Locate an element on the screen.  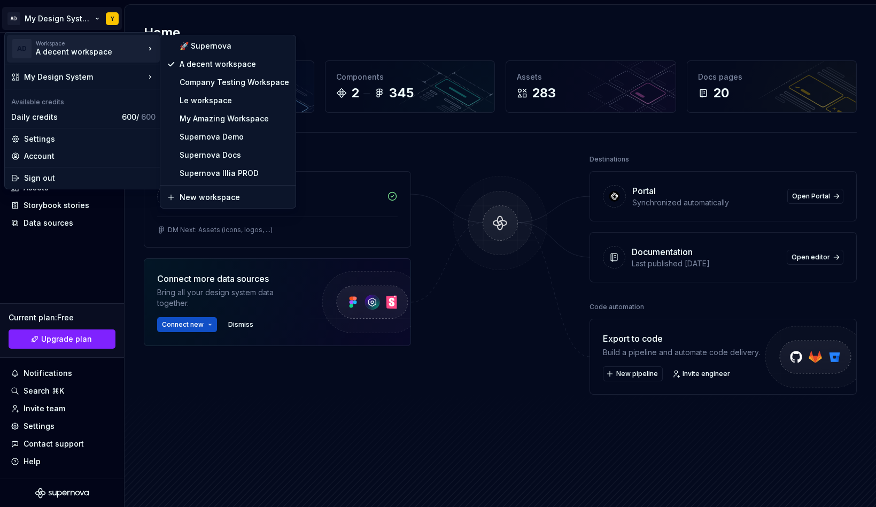
span: 600 is located at coordinates (148, 117).